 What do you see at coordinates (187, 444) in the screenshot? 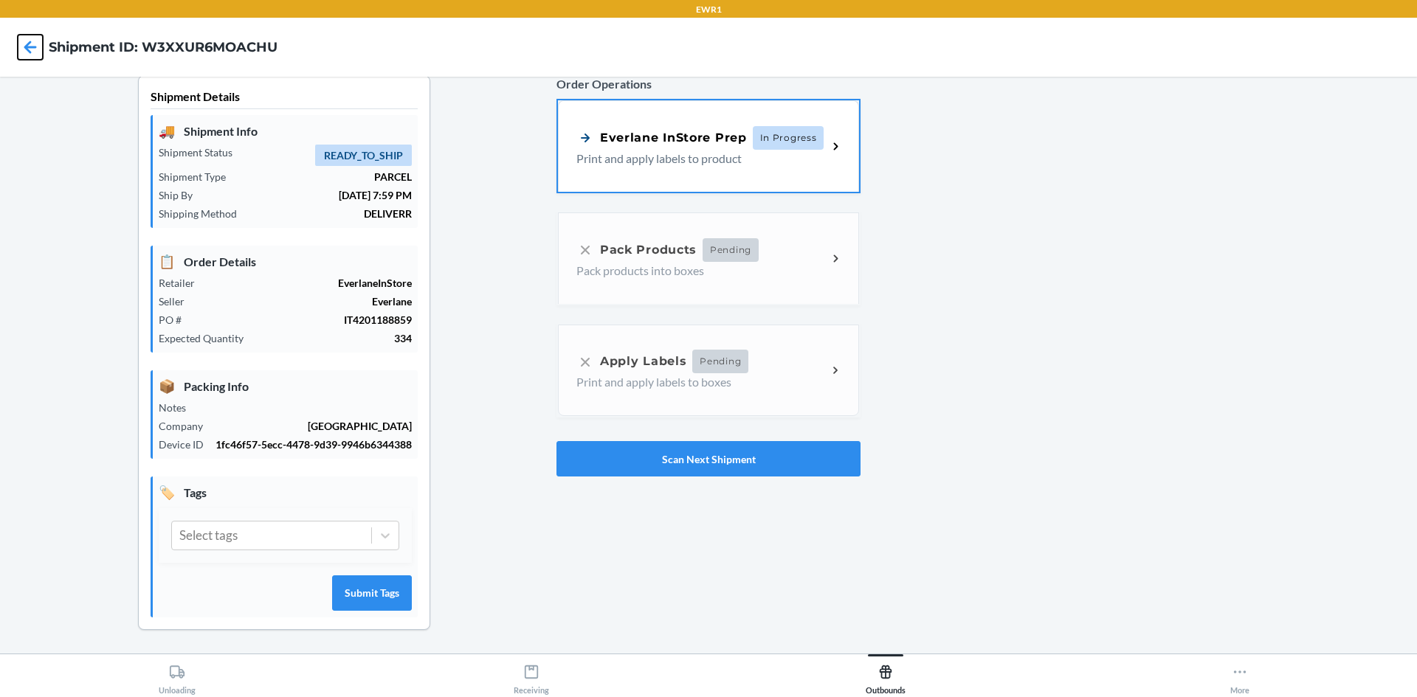
I see `p: Device ID` at bounding box center [187, 444].